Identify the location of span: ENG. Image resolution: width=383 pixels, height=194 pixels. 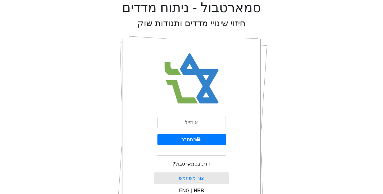
(184, 190).